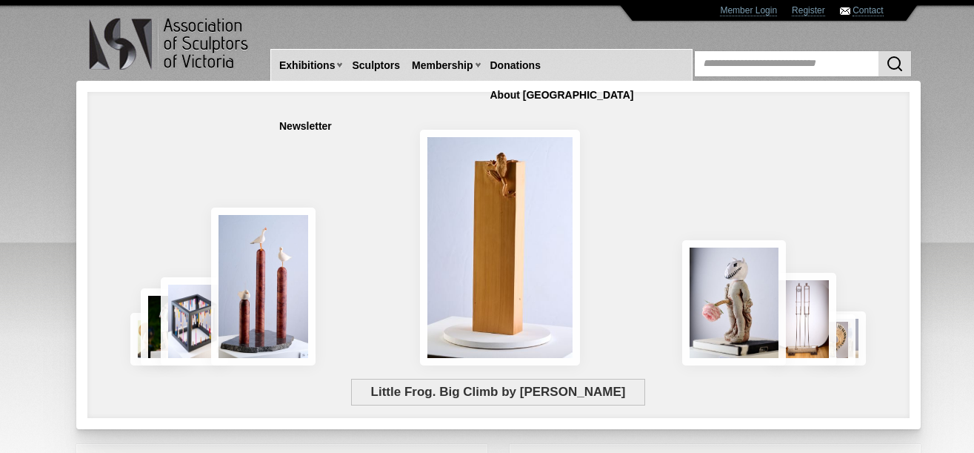 Image resolution: width=974 pixels, height=453 pixels. Describe the element at coordinates (500, 247) in the screenshot. I see `img: Little Frog. Big Climb` at that location.